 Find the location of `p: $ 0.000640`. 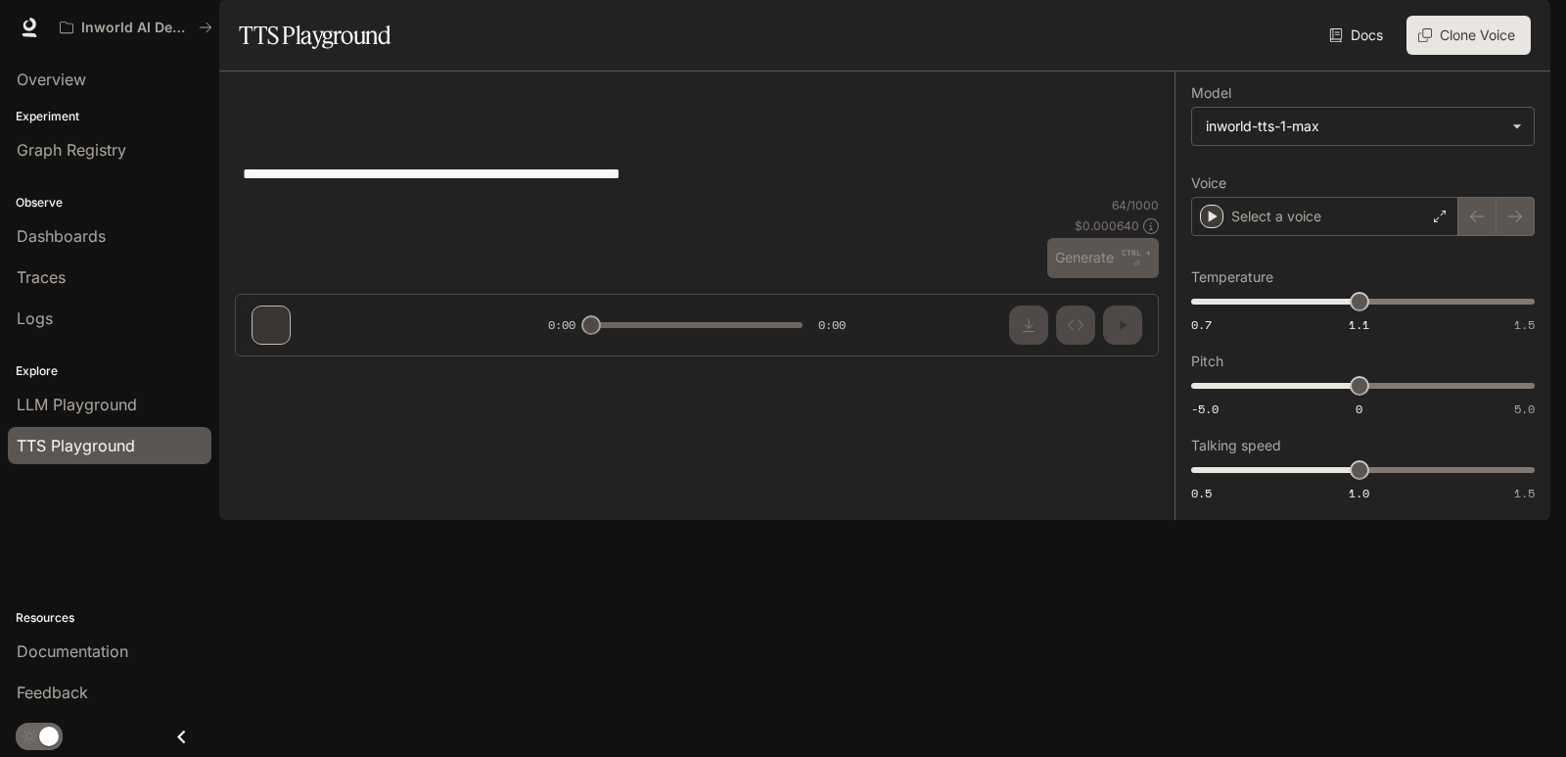

p: $ 0.000640 is located at coordinates (1107, 225).